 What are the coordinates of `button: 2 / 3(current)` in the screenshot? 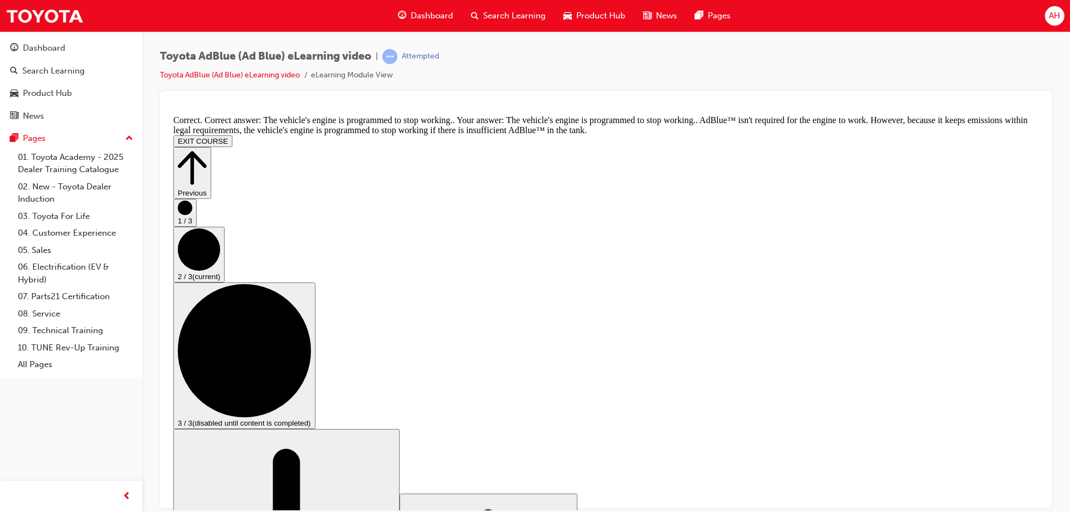 It's located at (30, 144).